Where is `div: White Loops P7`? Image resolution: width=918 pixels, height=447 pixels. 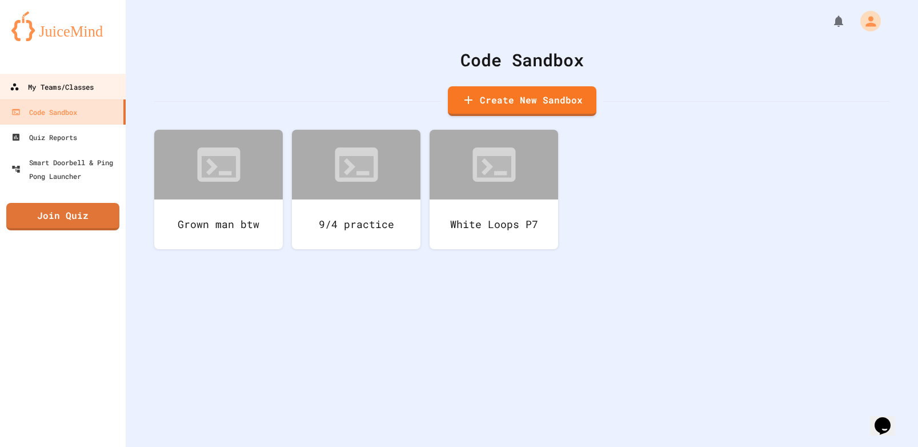 div: White Loops P7 is located at coordinates (493, 224).